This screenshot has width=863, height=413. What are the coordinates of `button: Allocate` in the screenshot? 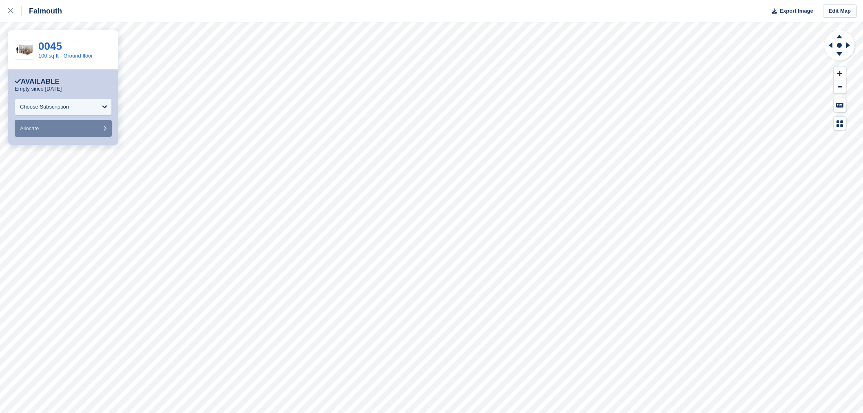 It's located at (63, 128).